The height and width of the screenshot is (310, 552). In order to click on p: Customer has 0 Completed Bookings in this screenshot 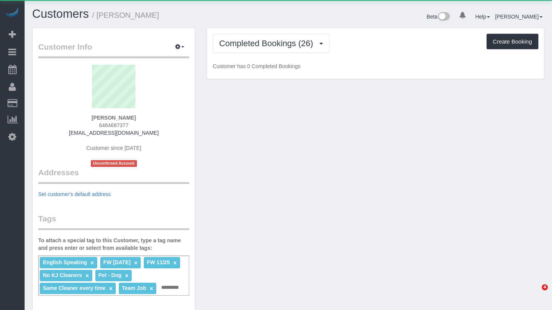, I will do `click(376, 66)`.